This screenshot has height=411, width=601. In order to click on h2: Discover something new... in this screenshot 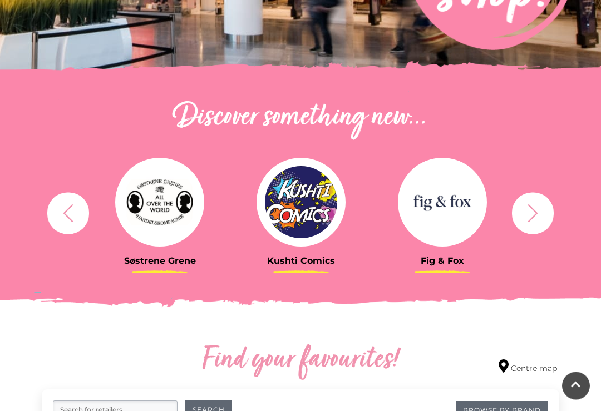, I will do `click(300, 118)`.